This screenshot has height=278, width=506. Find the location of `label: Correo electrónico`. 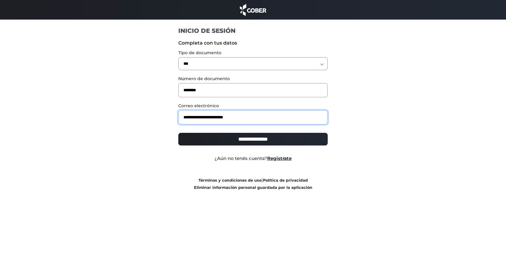

label: Correo electrónico is located at coordinates (253, 106).